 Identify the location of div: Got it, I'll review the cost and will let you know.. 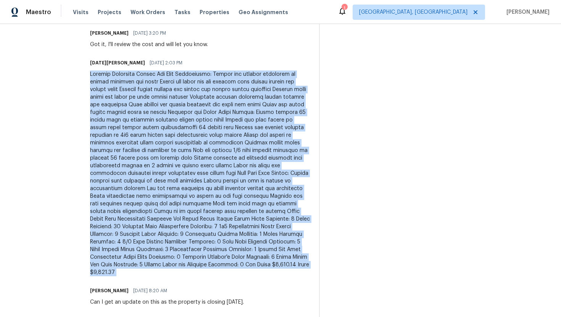
(149, 45).